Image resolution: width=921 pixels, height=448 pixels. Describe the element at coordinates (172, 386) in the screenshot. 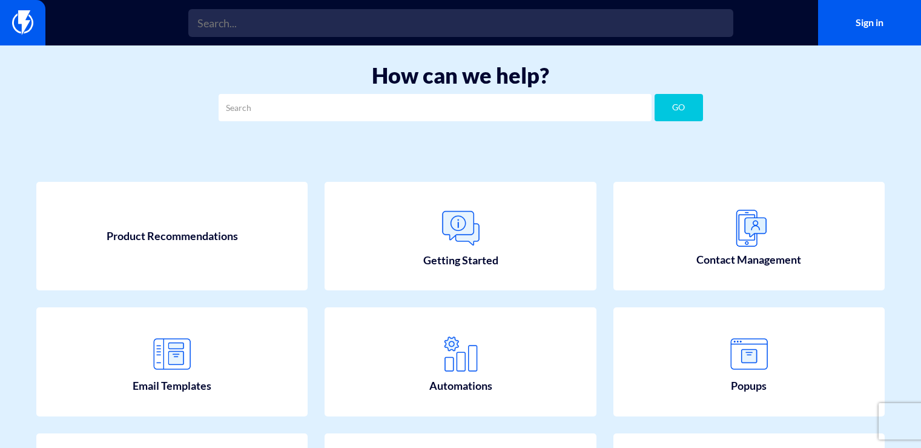

I see `span: Email Templates` at that location.